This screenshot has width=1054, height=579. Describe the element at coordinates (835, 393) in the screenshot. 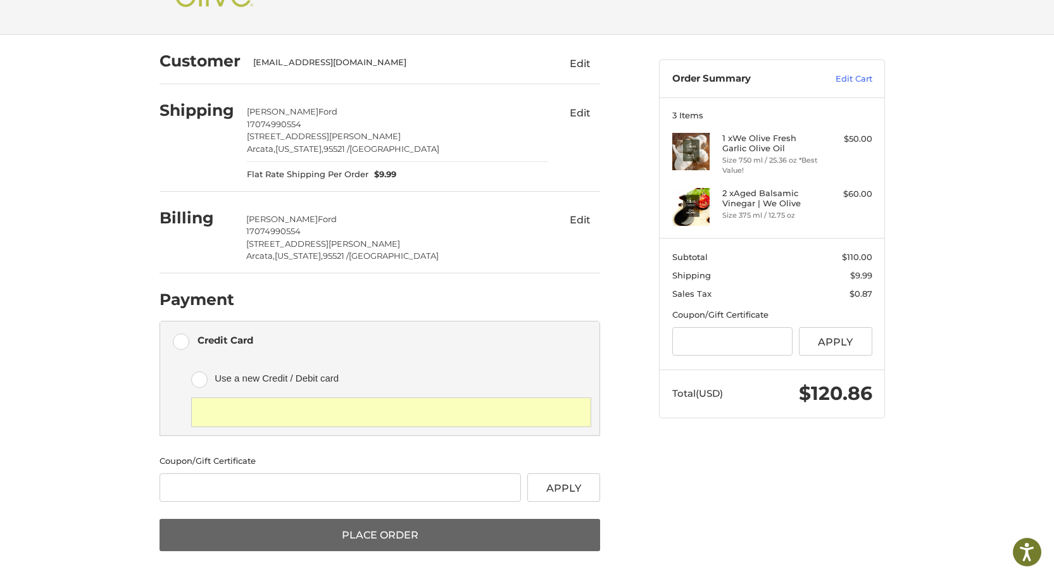

I see `span: $120.86` at that location.